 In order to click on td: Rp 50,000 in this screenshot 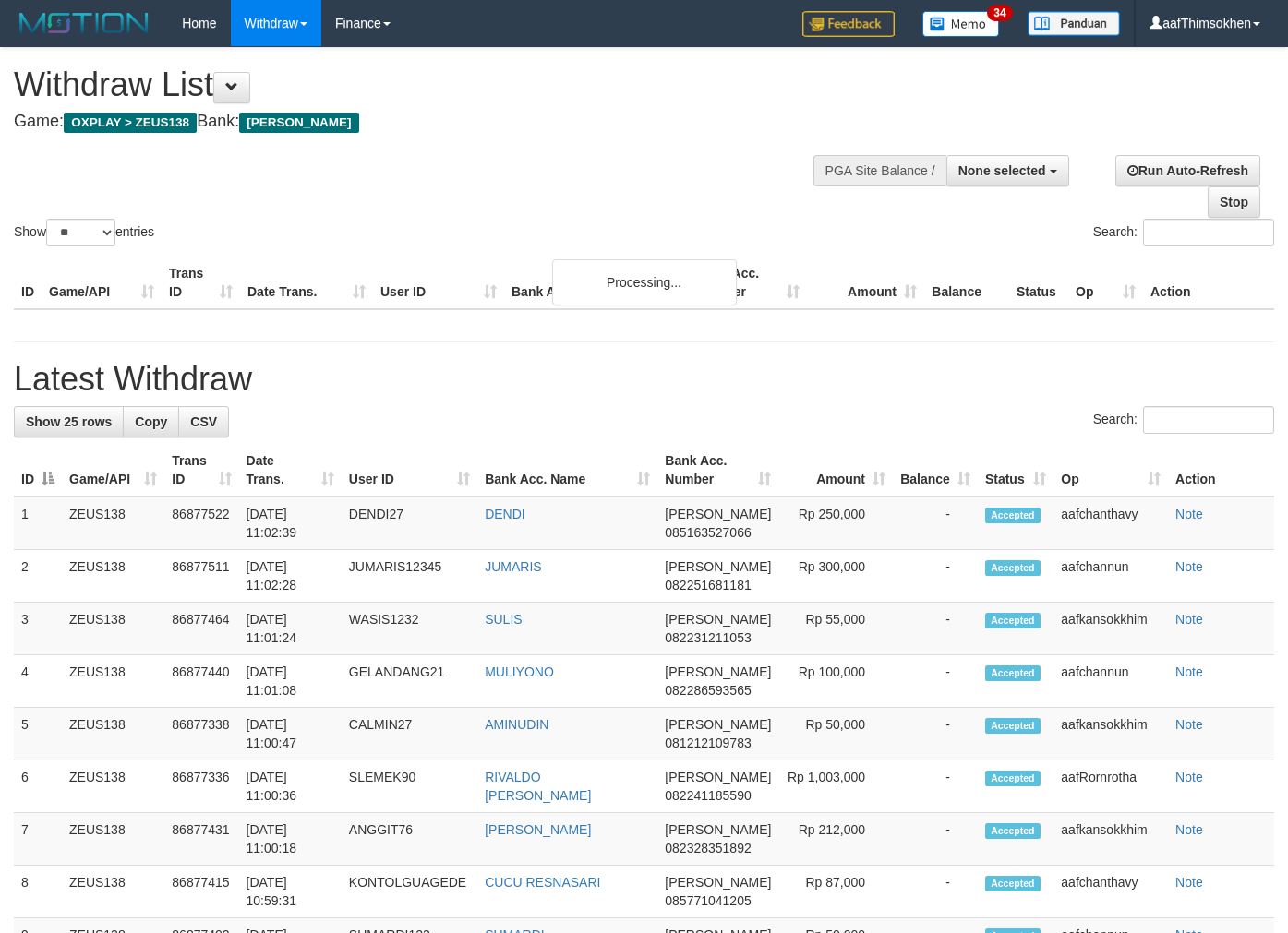, I will do `click(836, 734)`.